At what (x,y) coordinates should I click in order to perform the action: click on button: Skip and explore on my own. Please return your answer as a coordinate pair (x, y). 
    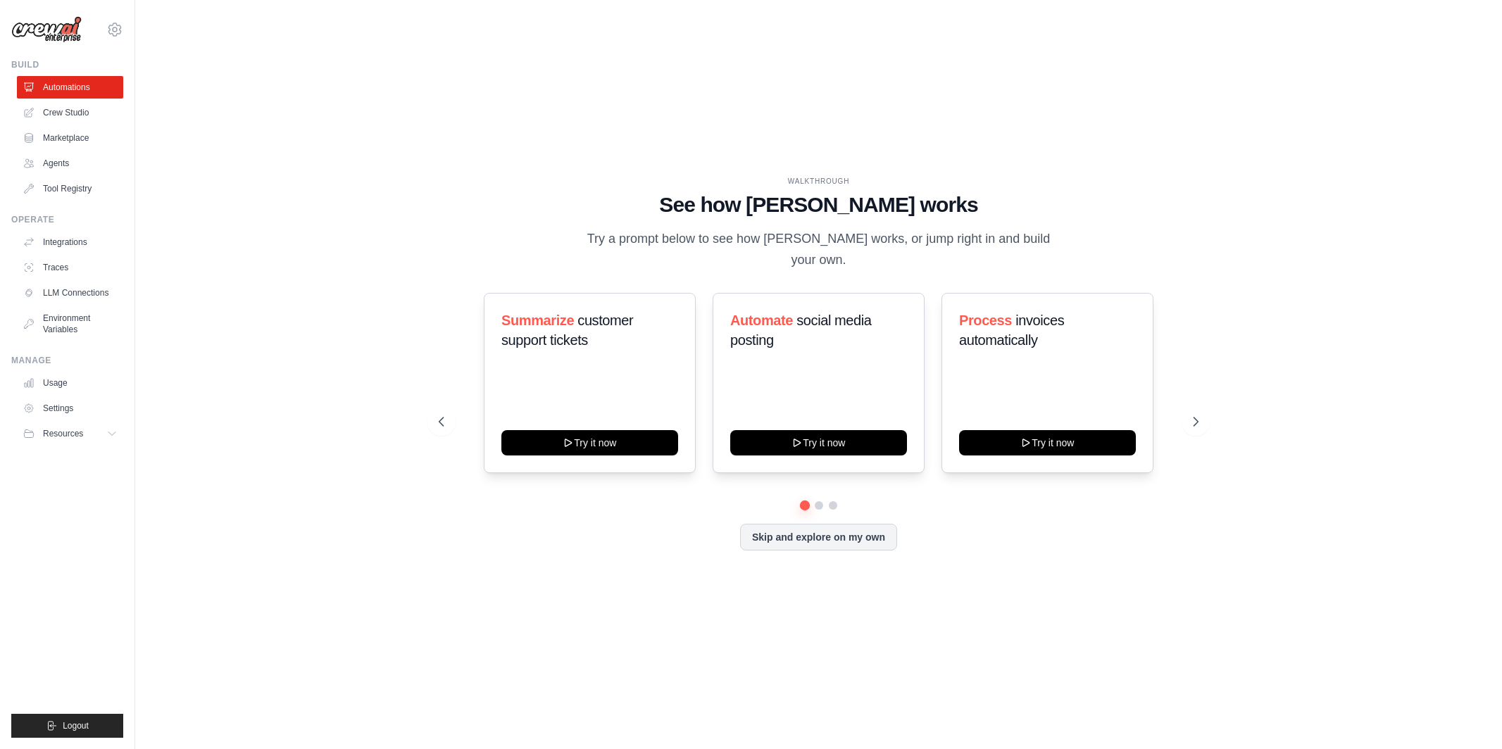
    Looking at the image, I should click on (819, 537).